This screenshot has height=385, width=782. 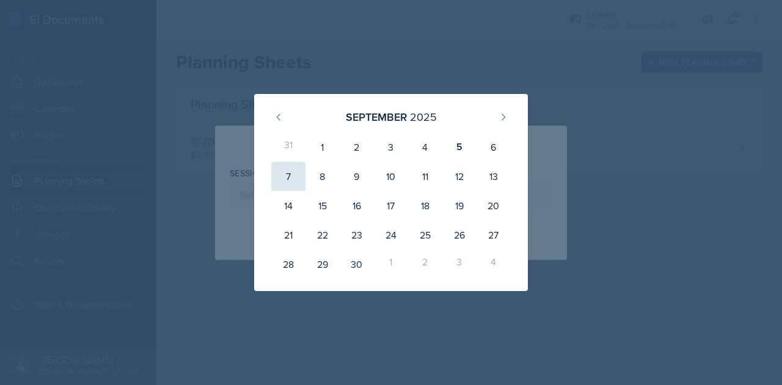 What do you see at coordinates (288, 147) in the screenshot?
I see `div: 31` at bounding box center [288, 147].